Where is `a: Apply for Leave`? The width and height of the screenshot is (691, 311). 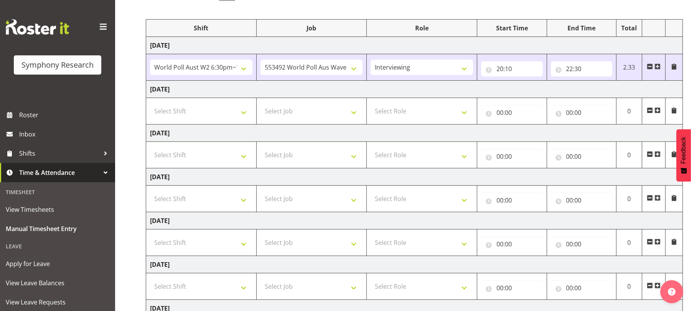
a: Apply for Leave is located at coordinates (58, 263).